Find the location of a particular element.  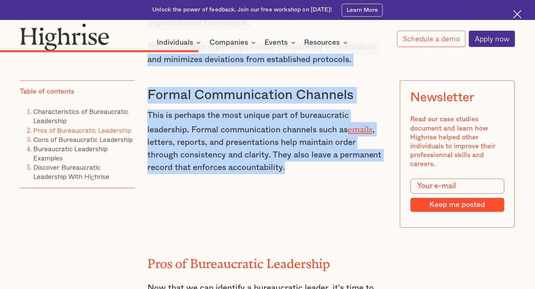

h2: Pros of Bureaucratic Leadership is located at coordinates (268, 261).